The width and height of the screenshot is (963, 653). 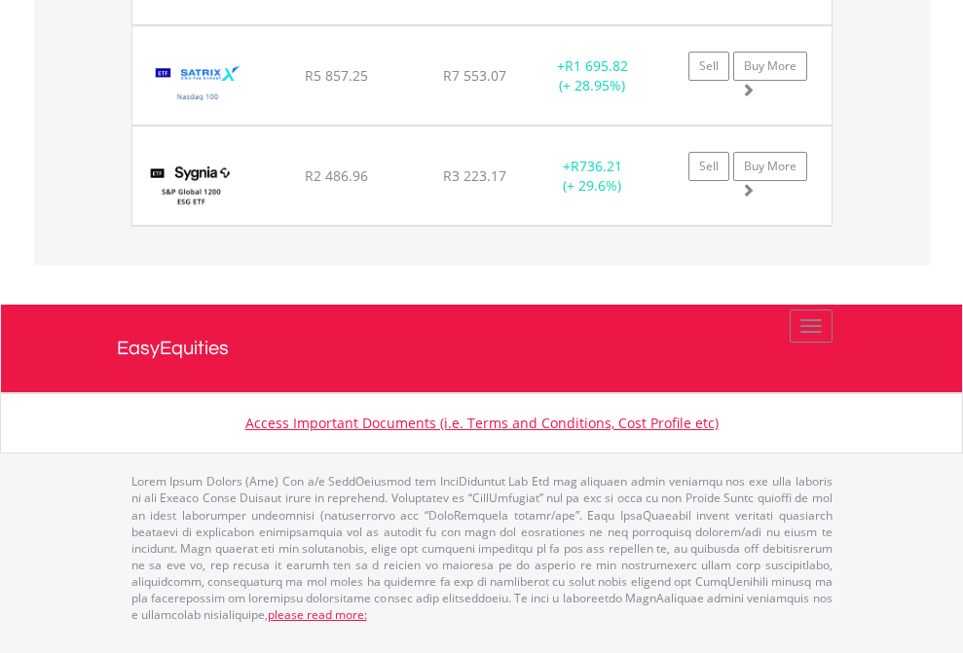 I want to click on div: + (+ 28.95%), so click(x=592, y=76).